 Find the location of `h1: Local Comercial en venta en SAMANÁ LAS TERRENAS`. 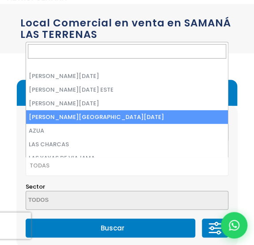

h1: Local Comercial en venta en SAMANÁ LAS TERRENAS is located at coordinates (127, 29).